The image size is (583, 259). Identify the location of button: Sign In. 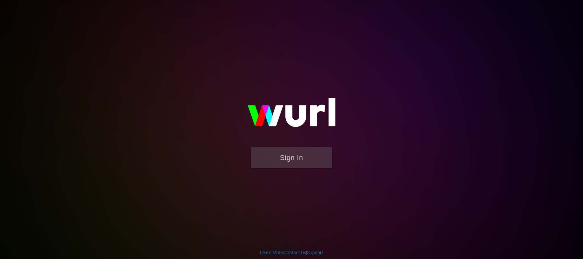
(291, 158).